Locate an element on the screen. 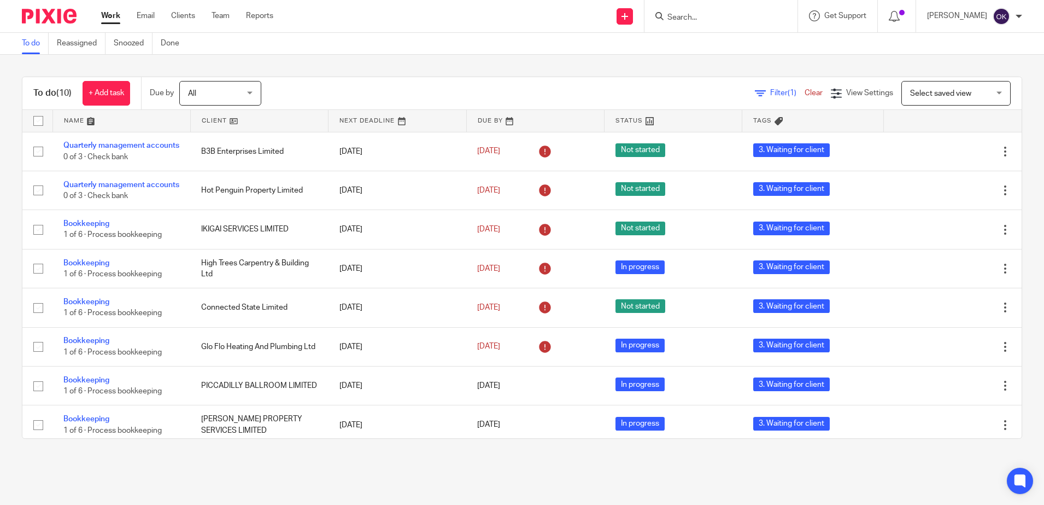  a: Clear is located at coordinates (814, 93).